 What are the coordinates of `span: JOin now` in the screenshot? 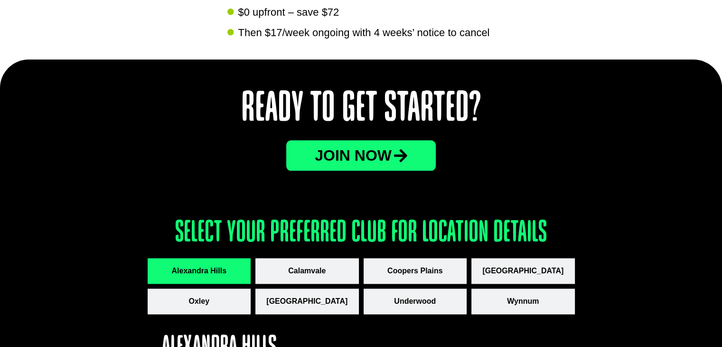 It's located at (353, 155).